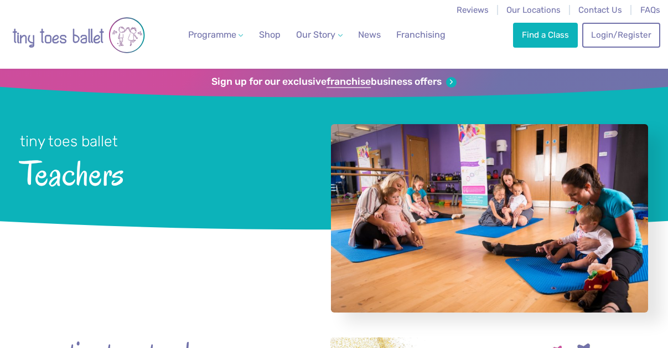  Describe the element at coordinates (79, 35) in the screenshot. I see `img: tiny toes ballet` at that location.